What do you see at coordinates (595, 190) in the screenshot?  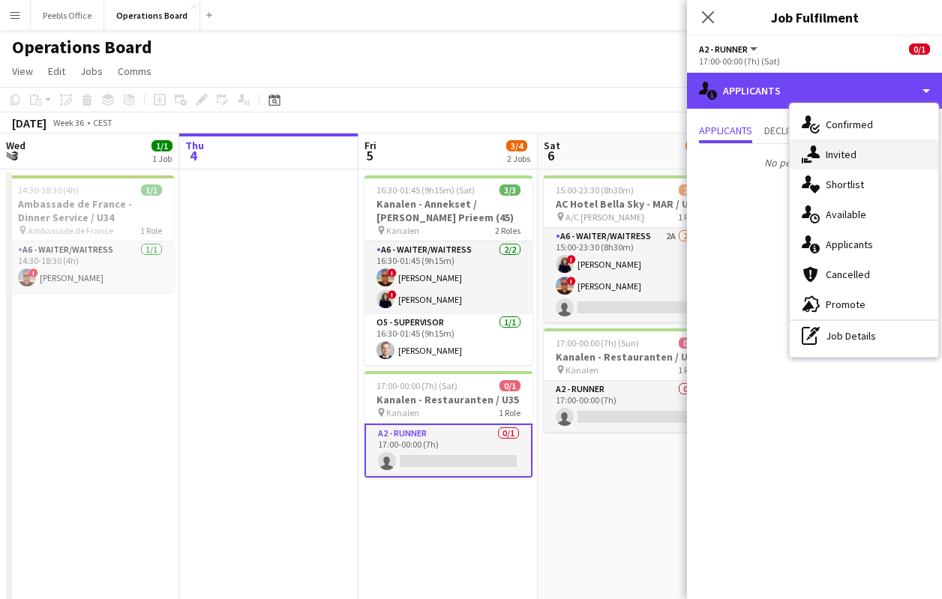 I see `span: 15:00-23:30 (8h30m)` at bounding box center [595, 190].